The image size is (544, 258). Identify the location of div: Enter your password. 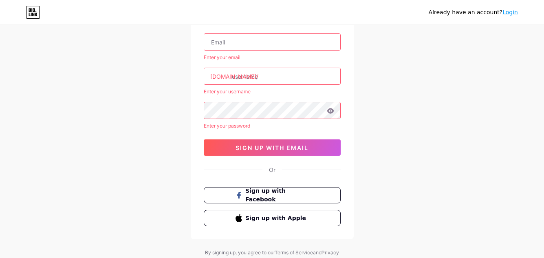
(272, 126).